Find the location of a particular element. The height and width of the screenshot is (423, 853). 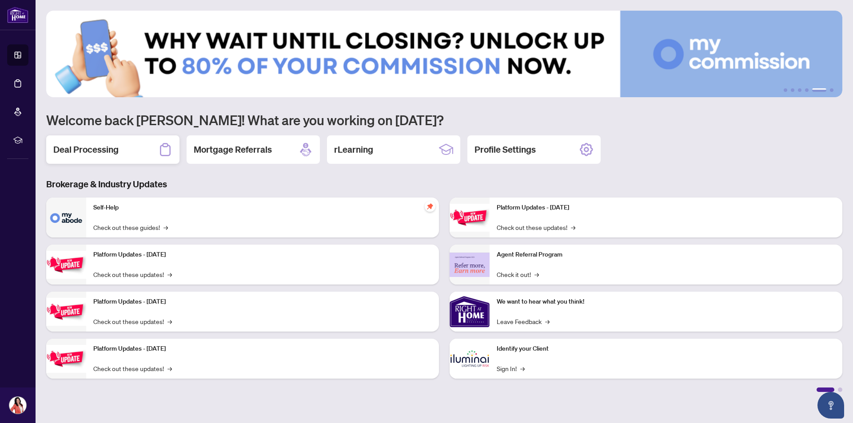

button: 3 is located at coordinates (799, 90).